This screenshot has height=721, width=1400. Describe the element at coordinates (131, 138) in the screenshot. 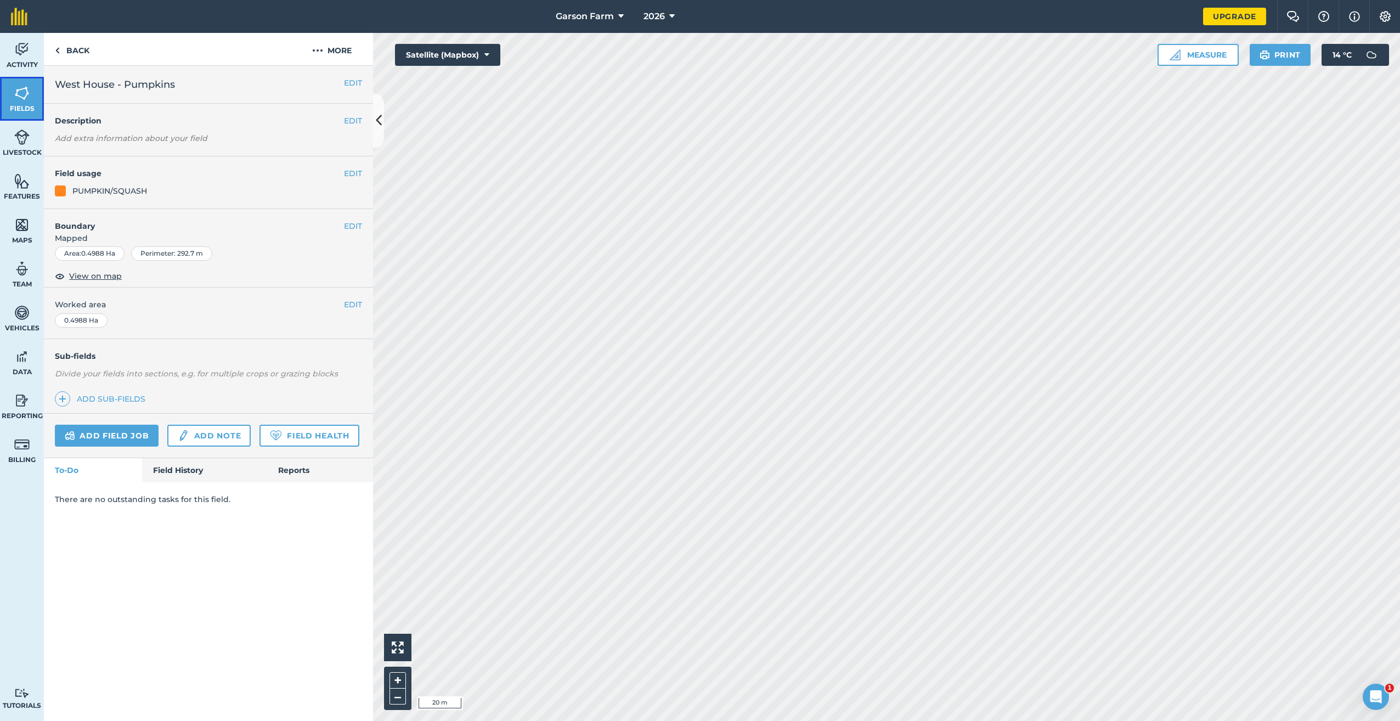

I see `em: Add extra information about your field` at that location.